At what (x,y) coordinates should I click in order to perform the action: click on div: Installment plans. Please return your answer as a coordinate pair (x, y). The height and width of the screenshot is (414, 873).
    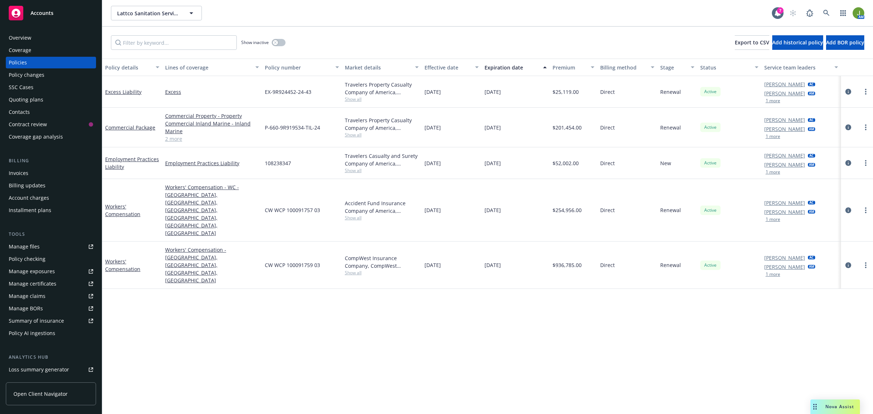
    Looking at the image, I should click on (30, 210).